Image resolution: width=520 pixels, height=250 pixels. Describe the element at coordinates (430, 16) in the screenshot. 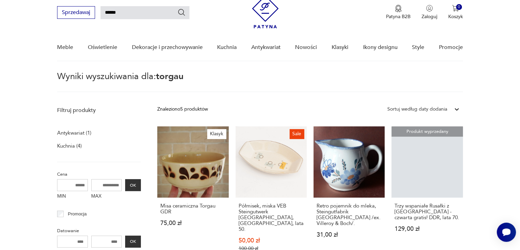

I see `p: Zaloguj` at that location.